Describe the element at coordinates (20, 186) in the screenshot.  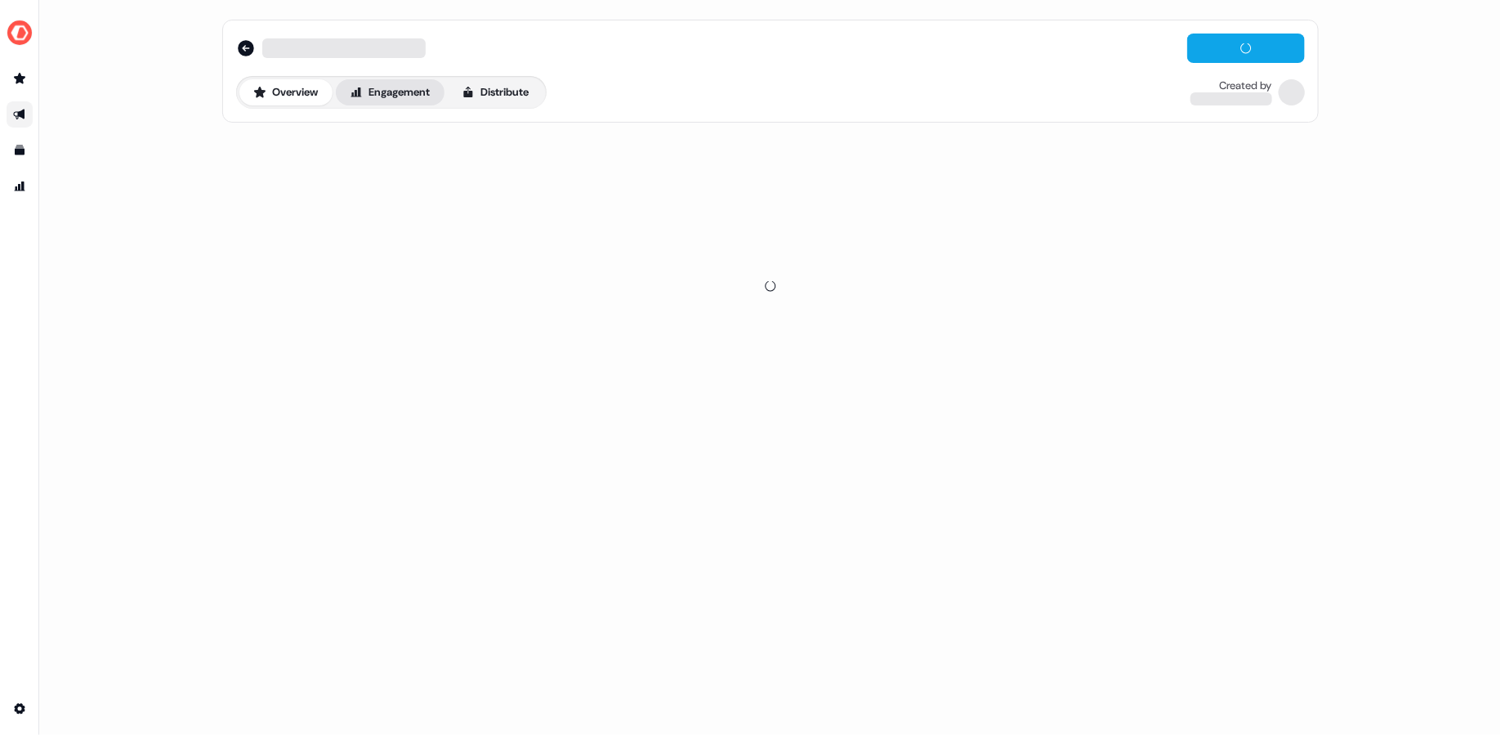
I see `a: Go to attribution` at that location.